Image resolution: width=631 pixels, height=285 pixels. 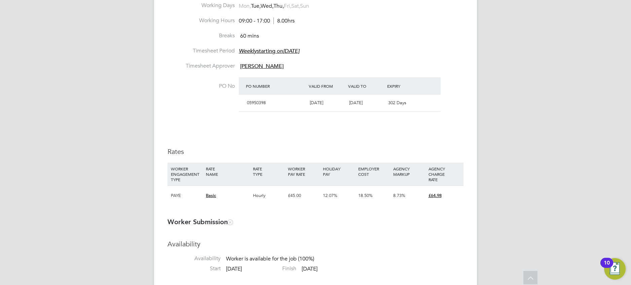 What do you see at coordinates (397, 103) in the screenshot?
I see `span: 302 Days` at bounding box center [397, 103].